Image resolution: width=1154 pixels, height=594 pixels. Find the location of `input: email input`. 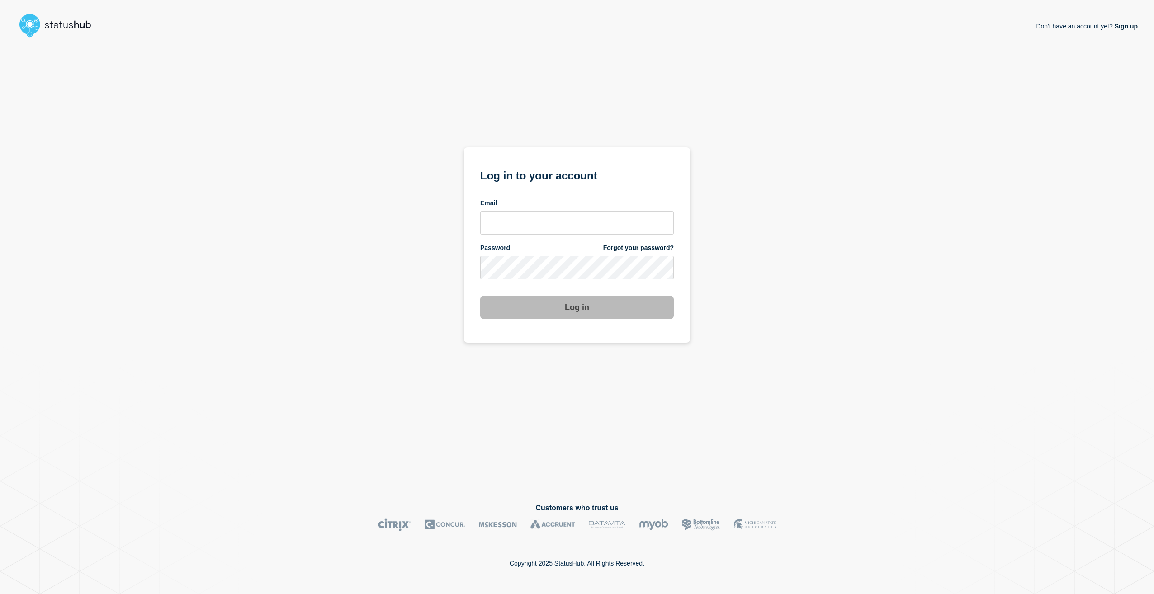

input: email input is located at coordinates (577, 223).